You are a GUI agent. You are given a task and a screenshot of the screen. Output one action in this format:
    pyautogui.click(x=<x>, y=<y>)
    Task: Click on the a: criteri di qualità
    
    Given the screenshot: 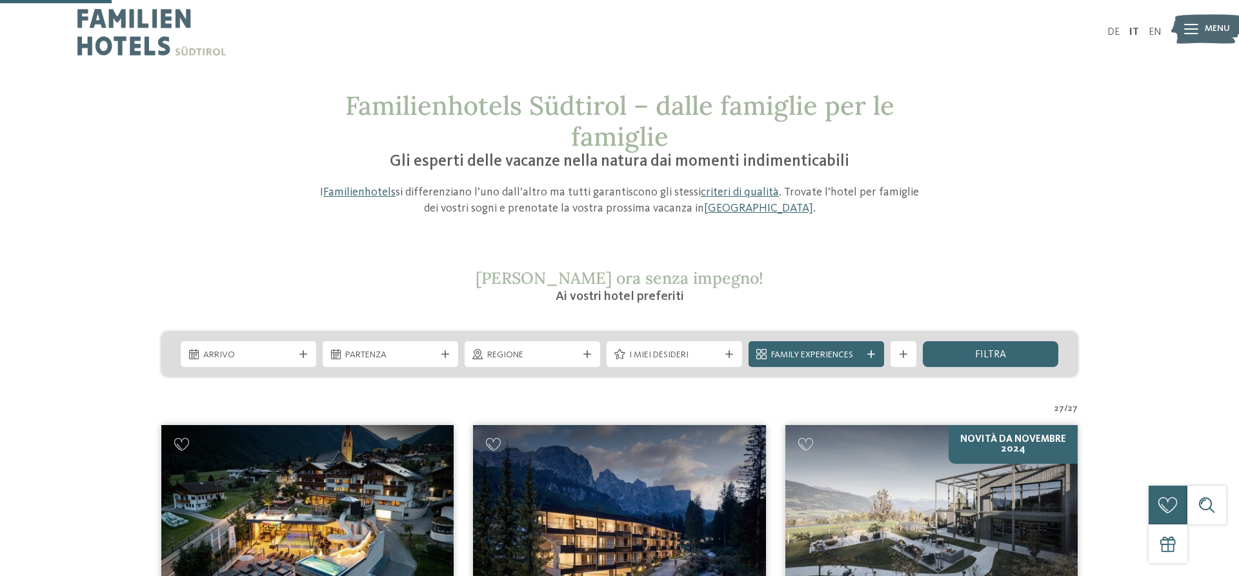 What is the action you would take?
    pyautogui.click(x=740, y=192)
    